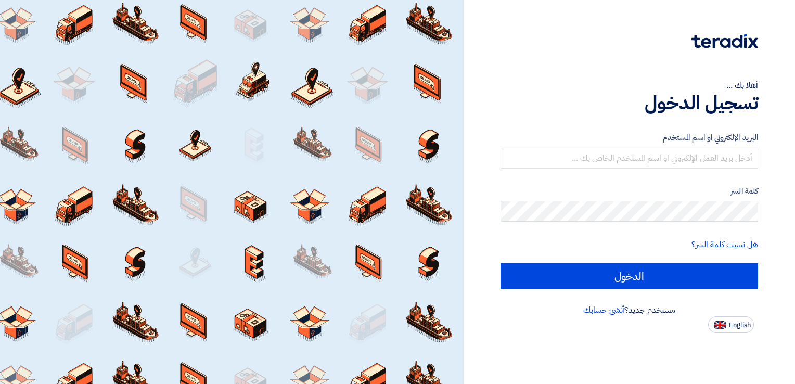 The height and width of the screenshot is (384, 795). I want to click on img: en-US.png, so click(720, 325).